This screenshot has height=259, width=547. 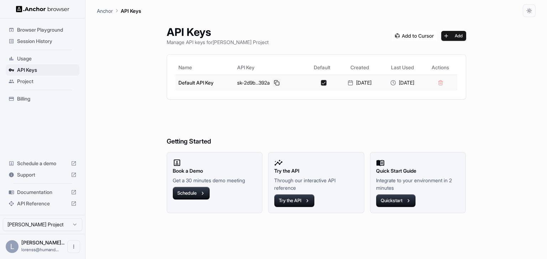 What do you see at coordinates (42, 193) in the screenshot?
I see `span: Documentation` at bounding box center [42, 193].